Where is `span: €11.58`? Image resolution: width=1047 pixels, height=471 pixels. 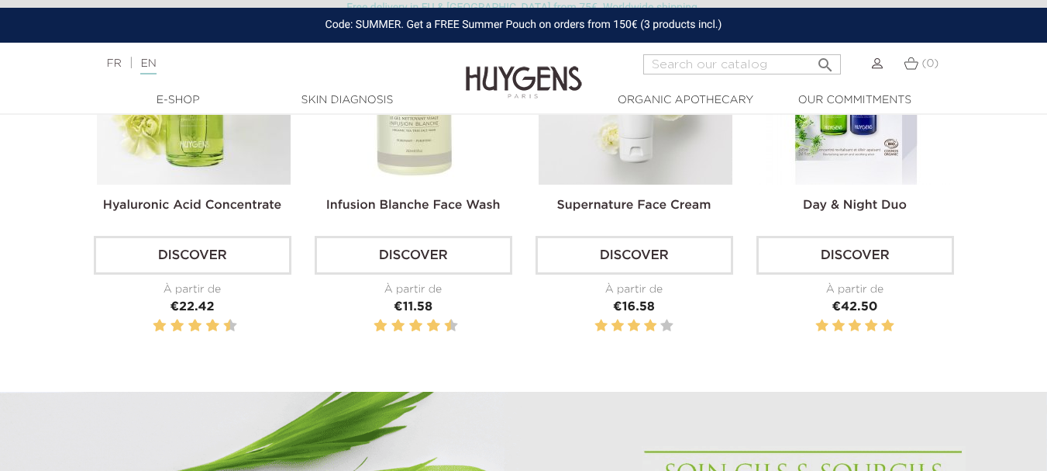
span: €11.58 is located at coordinates (413, 307).